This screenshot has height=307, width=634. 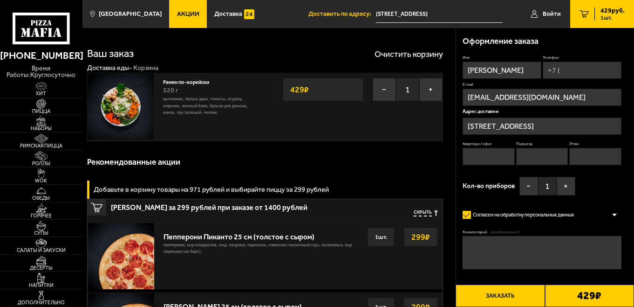 What do you see at coordinates (582, 70) in the screenshot?
I see `input: +7 (` at bounding box center [582, 70].